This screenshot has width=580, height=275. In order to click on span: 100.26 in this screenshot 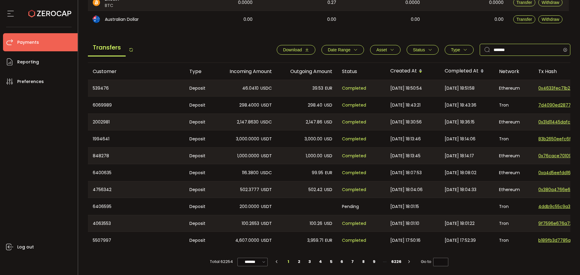, I will do `click(316, 223)`.